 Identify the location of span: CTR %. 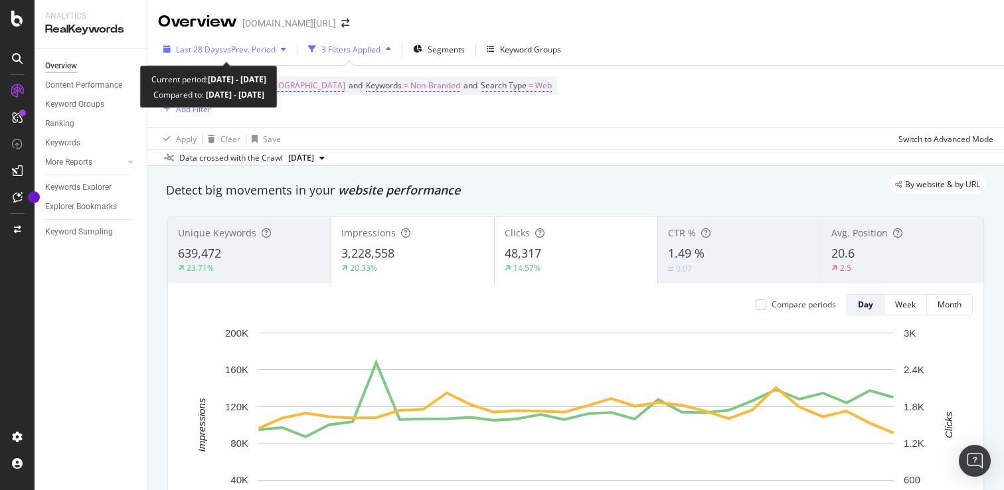
(682, 232).